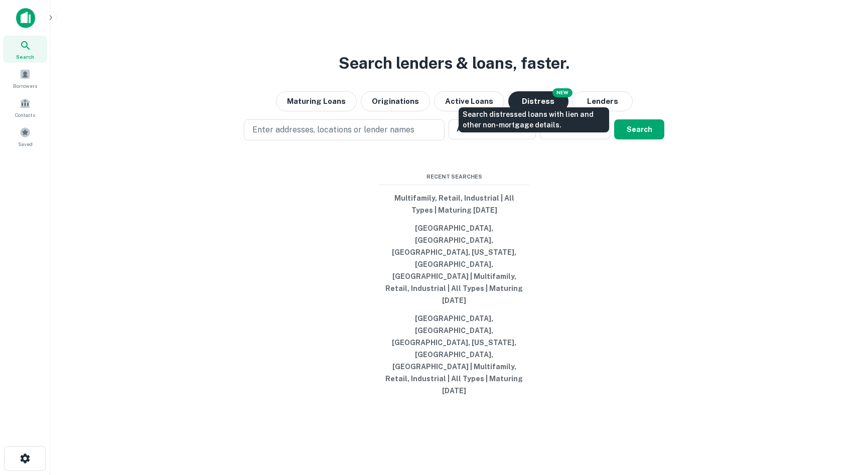  What do you see at coordinates (395, 101) in the screenshot?
I see `button: Originations` at bounding box center [395, 101].